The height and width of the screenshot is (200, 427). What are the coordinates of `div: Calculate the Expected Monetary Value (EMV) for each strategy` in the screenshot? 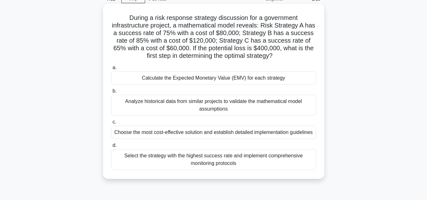 It's located at (213, 78).